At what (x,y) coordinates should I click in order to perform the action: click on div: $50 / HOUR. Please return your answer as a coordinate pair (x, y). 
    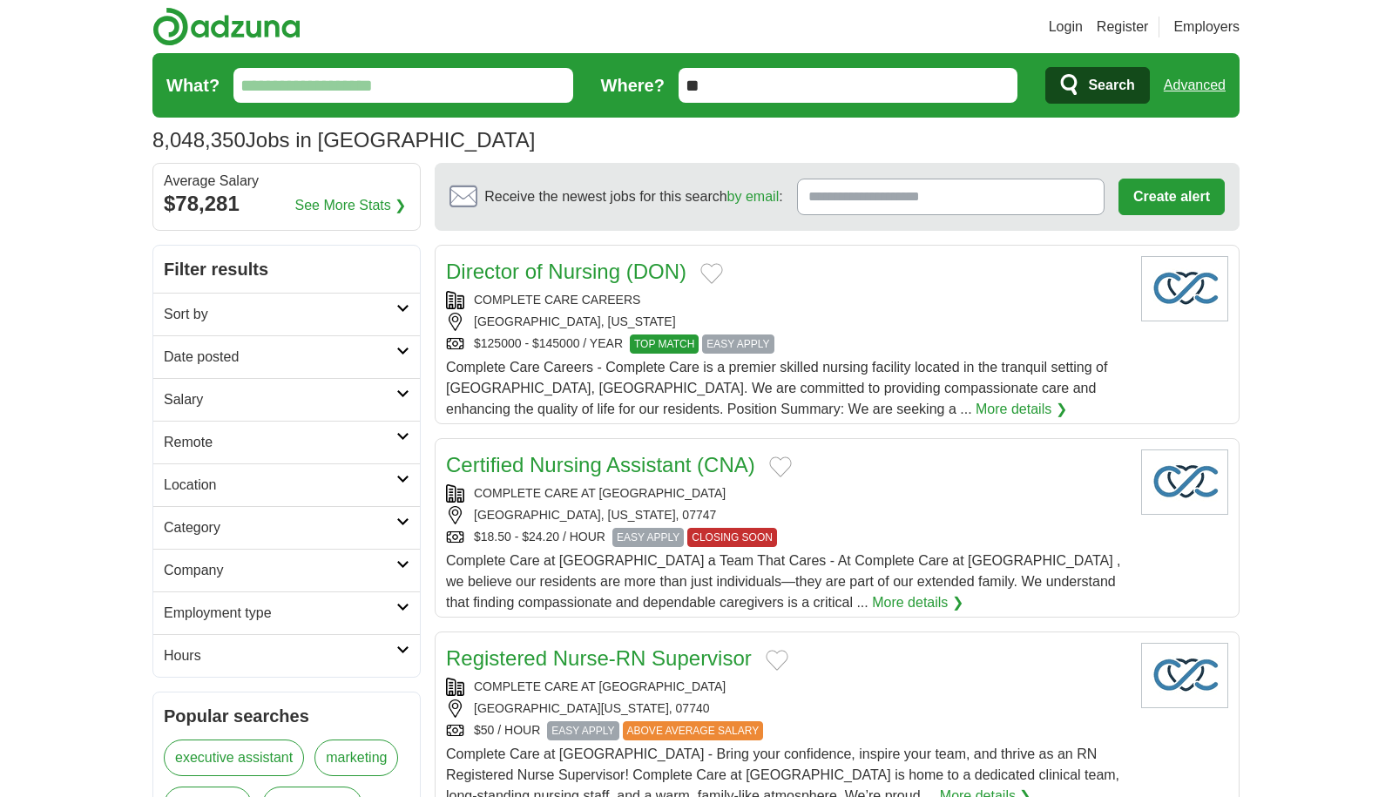
    Looking at the image, I should click on (787, 731).